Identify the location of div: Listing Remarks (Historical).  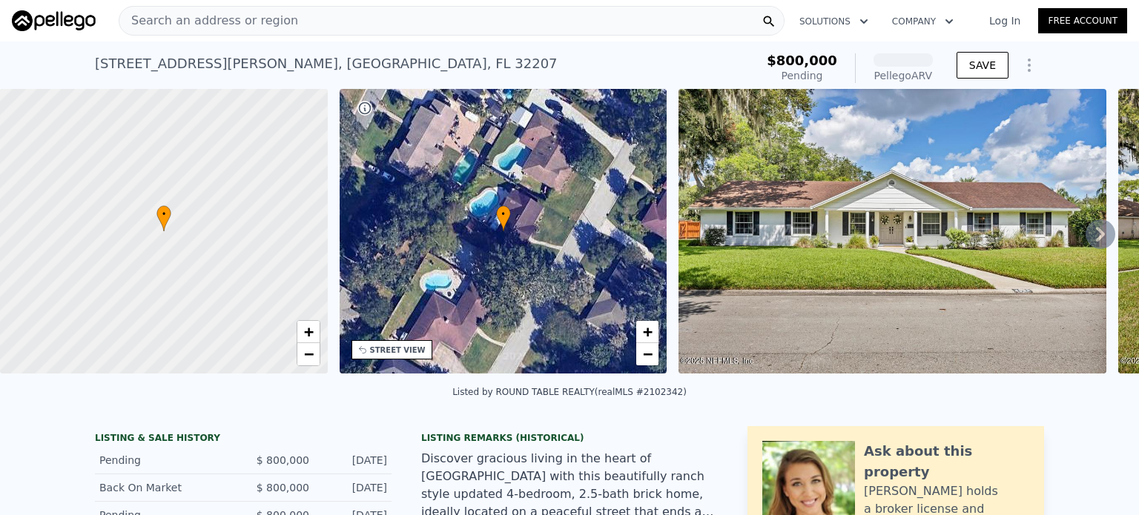
(569, 438).